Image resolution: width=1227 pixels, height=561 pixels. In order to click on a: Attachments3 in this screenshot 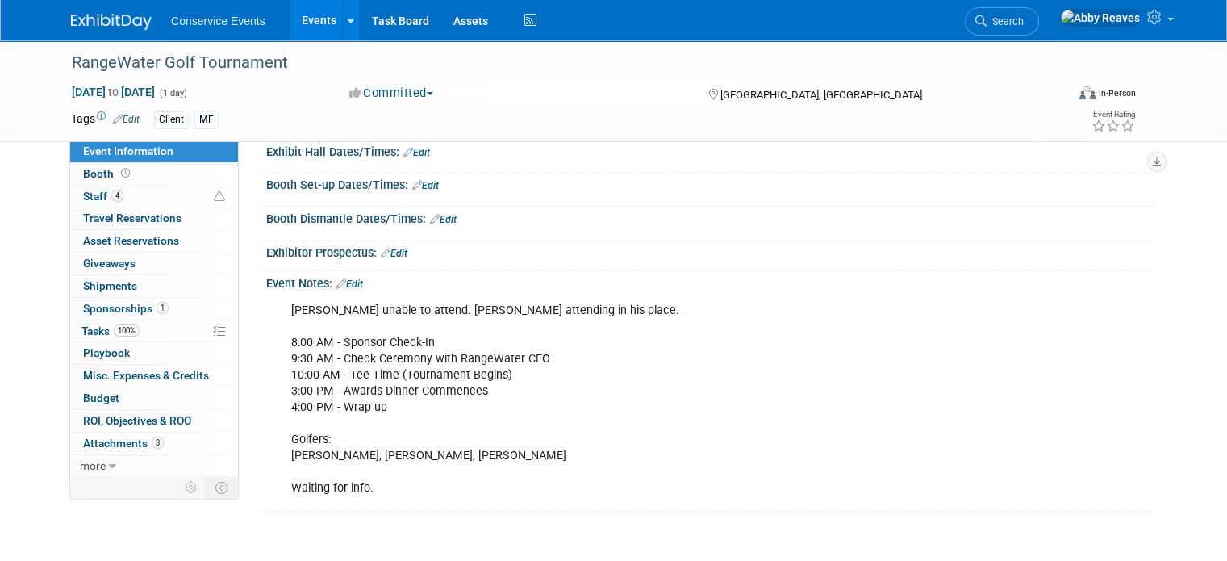, I will do `click(154, 443)`.